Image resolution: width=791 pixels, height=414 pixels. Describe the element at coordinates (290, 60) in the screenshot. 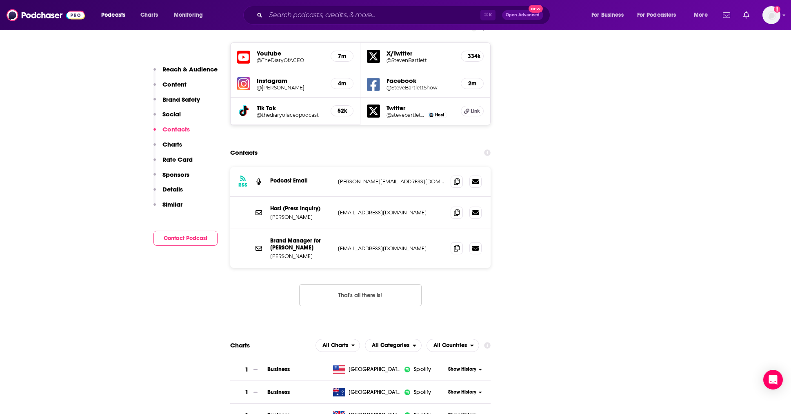

I see `a: @TheDiaryOfACEO` at that location.